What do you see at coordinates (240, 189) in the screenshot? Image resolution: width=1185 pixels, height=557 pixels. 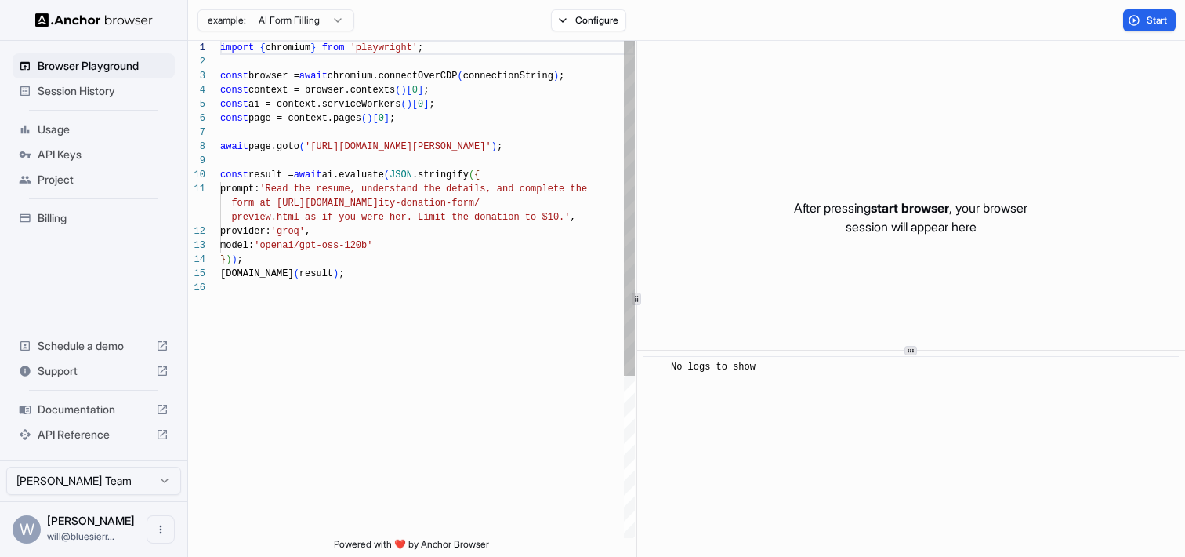 I see `span: prompt:` at bounding box center [240, 189].